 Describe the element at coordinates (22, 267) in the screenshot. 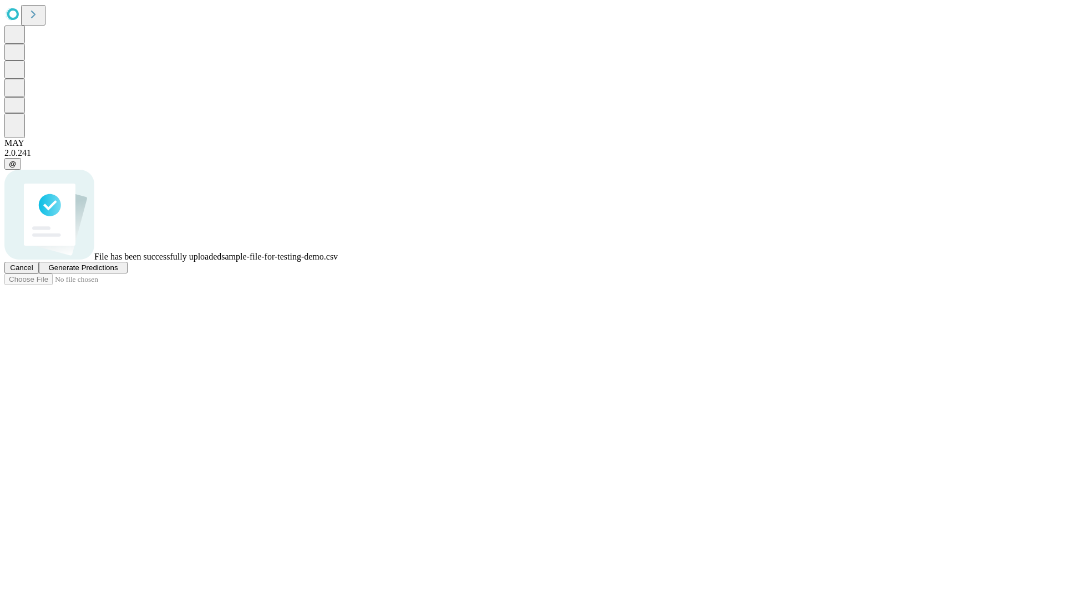

I see `span: Cancel` at that location.